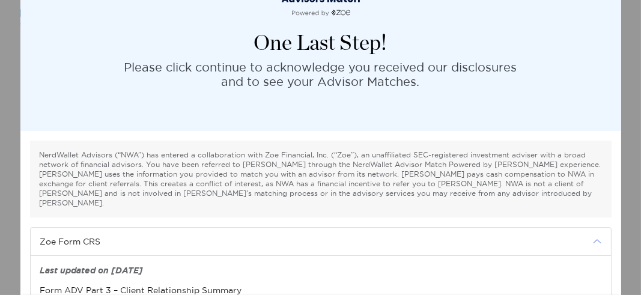  Describe the element at coordinates (321, 74) in the screenshot. I see `p: Please click continue to acknowledge you received our disclosures and to see your Advisor Matches.` at that location.